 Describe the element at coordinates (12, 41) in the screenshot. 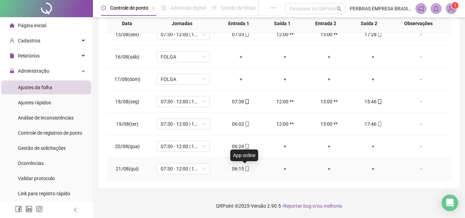

I see `span: user-add` at that location.